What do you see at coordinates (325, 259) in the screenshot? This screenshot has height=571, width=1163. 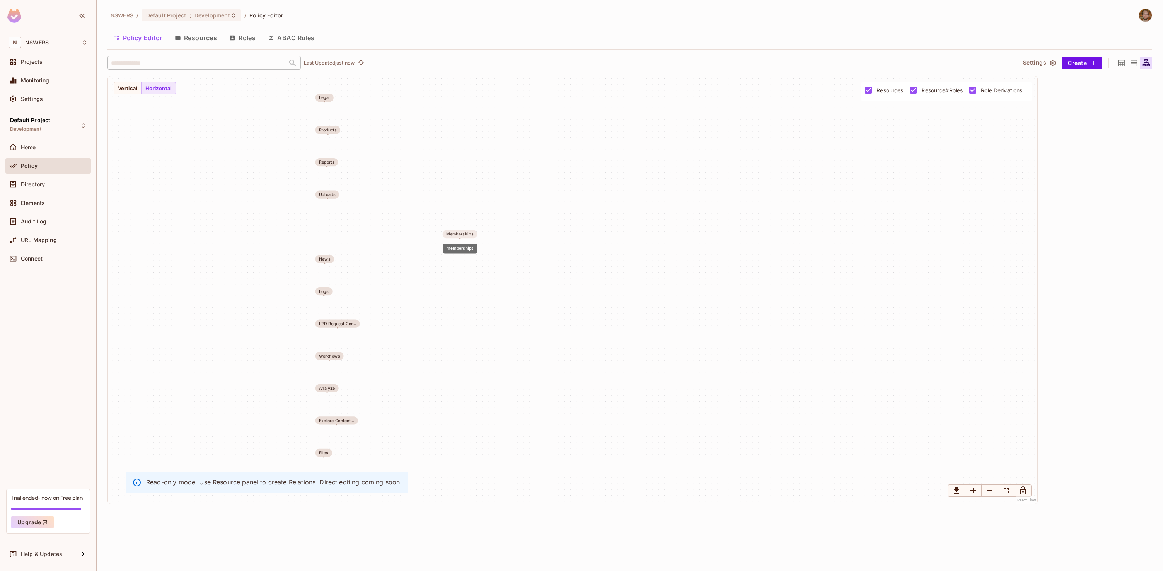 I see `div: News` at bounding box center [325, 259].